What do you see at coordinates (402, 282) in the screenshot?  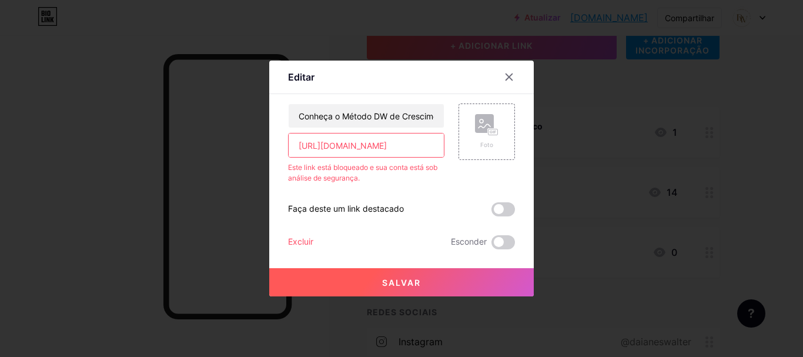 I see `font: Salvar` at bounding box center [402, 282].